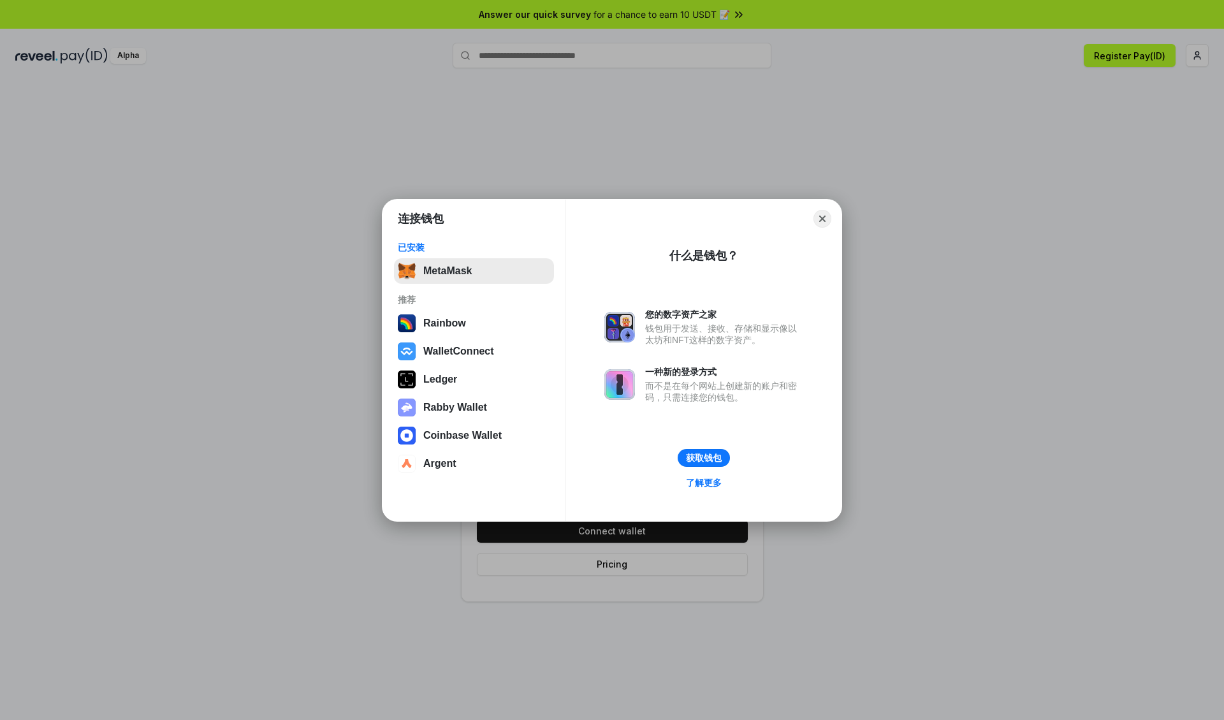  Describe the element at coordinates (474, 464) in the screenshot. I see `button: Argent` at that location.